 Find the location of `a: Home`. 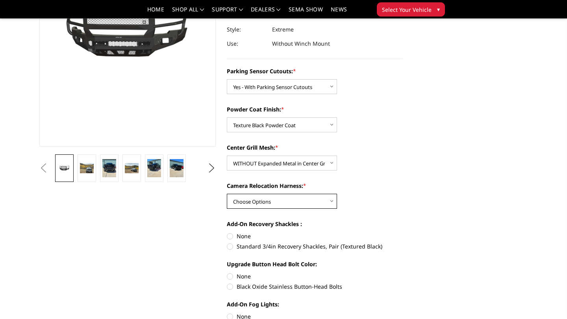

a: Home is located at coordinates (156, 12).